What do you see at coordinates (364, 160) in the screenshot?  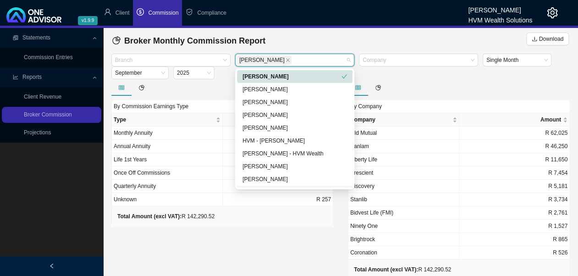 I see `span: Liberty Life` at bounding box center [364, 160].